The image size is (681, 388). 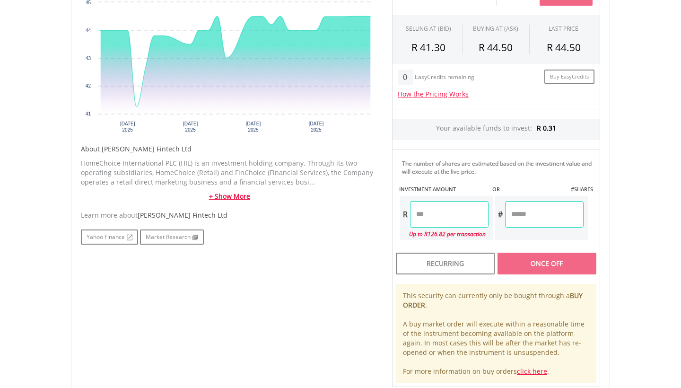 What do you see at coordinates (405, 214) in the screenshot?
I see `div: R` at bounding box center [405, 214].